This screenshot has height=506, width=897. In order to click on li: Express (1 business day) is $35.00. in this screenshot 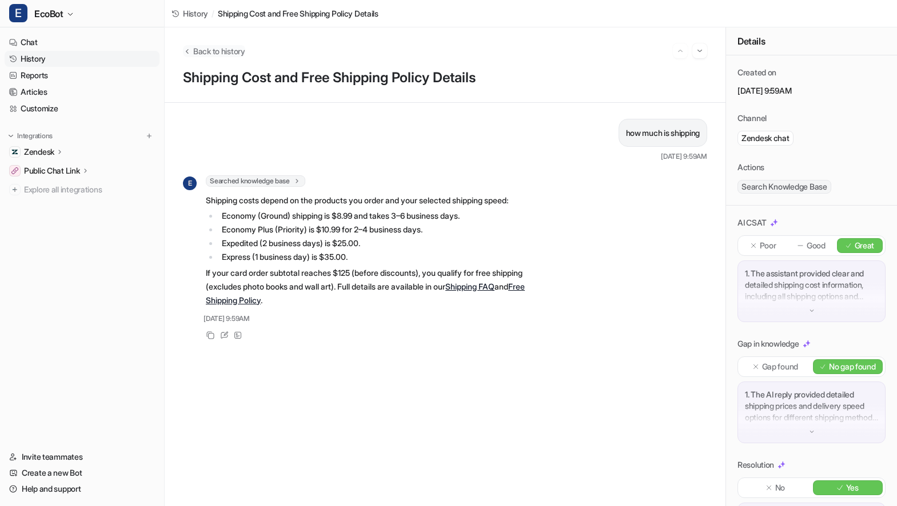, I will do `click(379, 257)`.